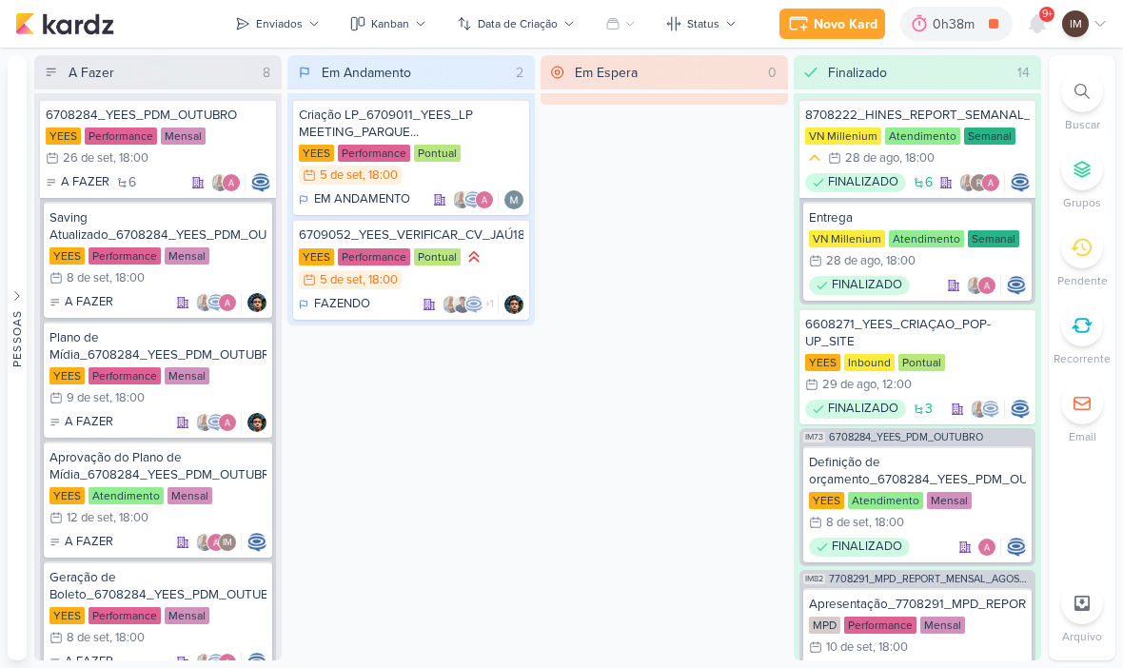  Describe the element at coordinates (1047, 14) in the screenshot. I see `span: 9+` at that location.